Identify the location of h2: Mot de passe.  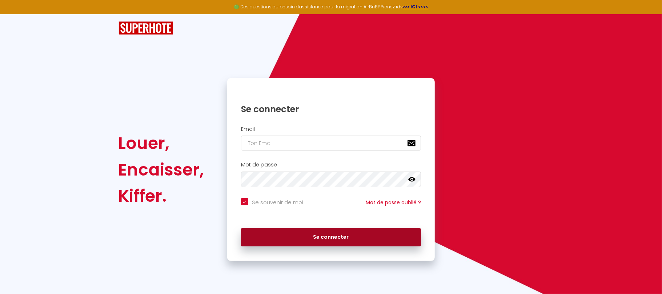
(331, 165).